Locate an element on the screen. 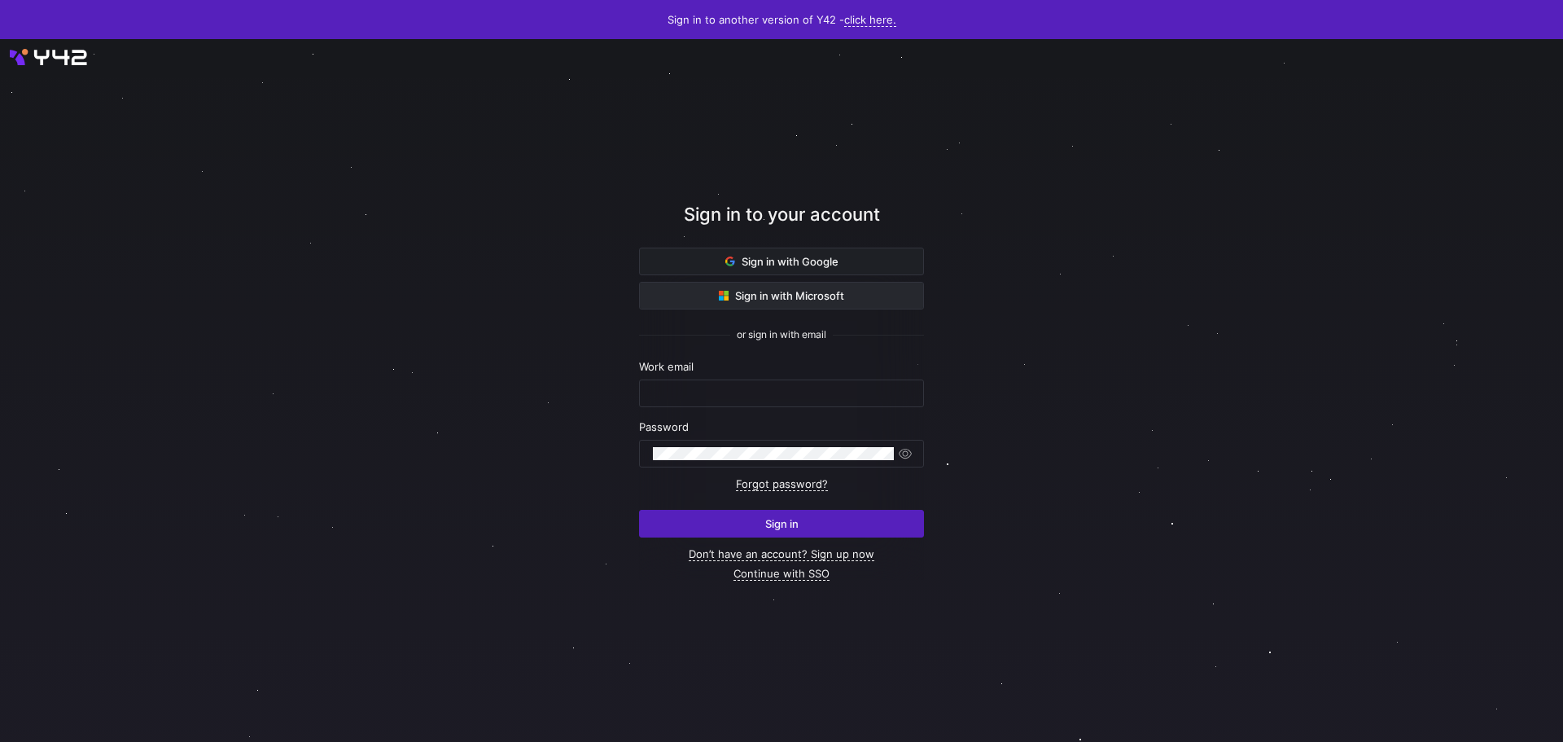  span: or sign in with email is located at coordinates (782, 335).